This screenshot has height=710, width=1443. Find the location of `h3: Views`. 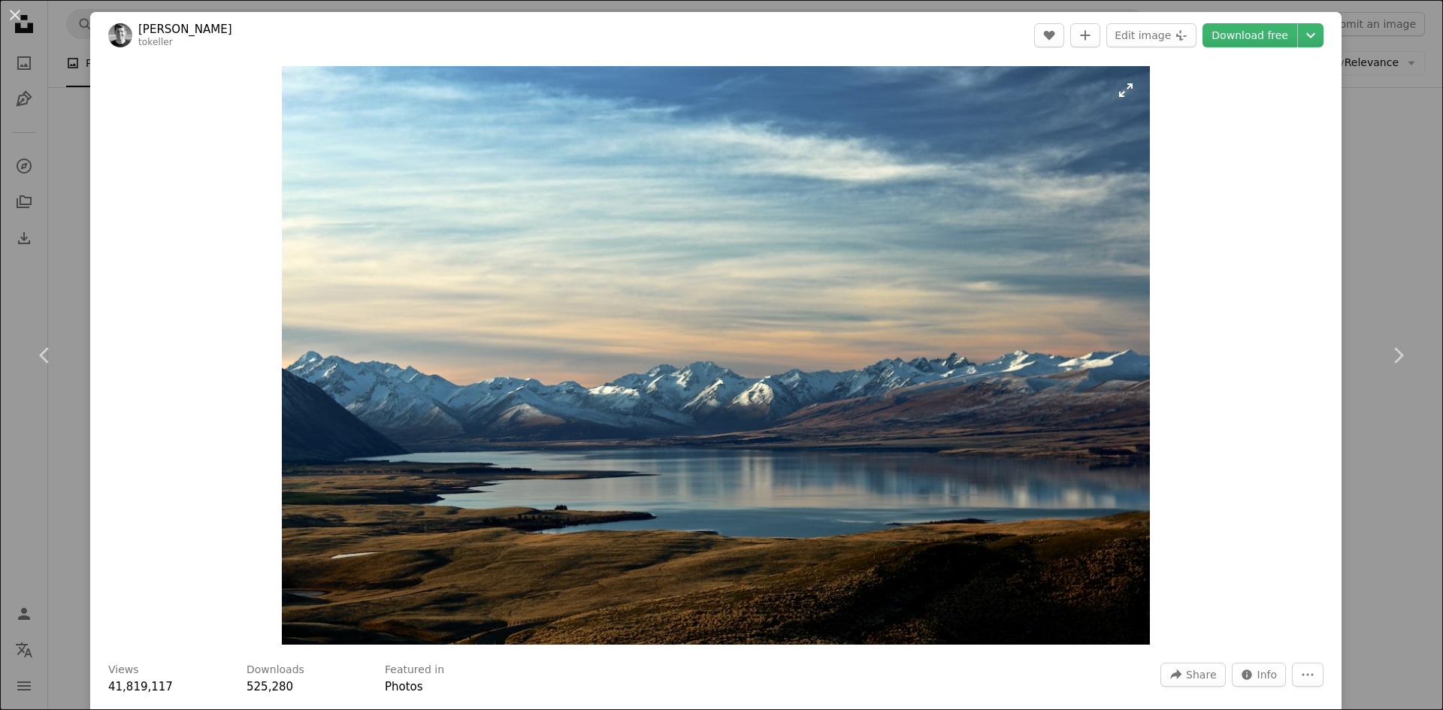

h3: Views is located at coordinates (123, 671).